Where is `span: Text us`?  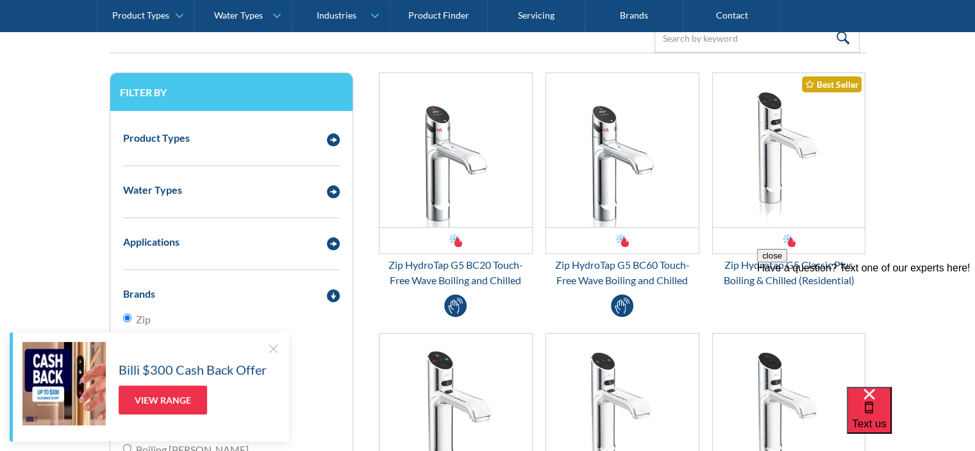
span: Text us is located at coordinates (22, 37).